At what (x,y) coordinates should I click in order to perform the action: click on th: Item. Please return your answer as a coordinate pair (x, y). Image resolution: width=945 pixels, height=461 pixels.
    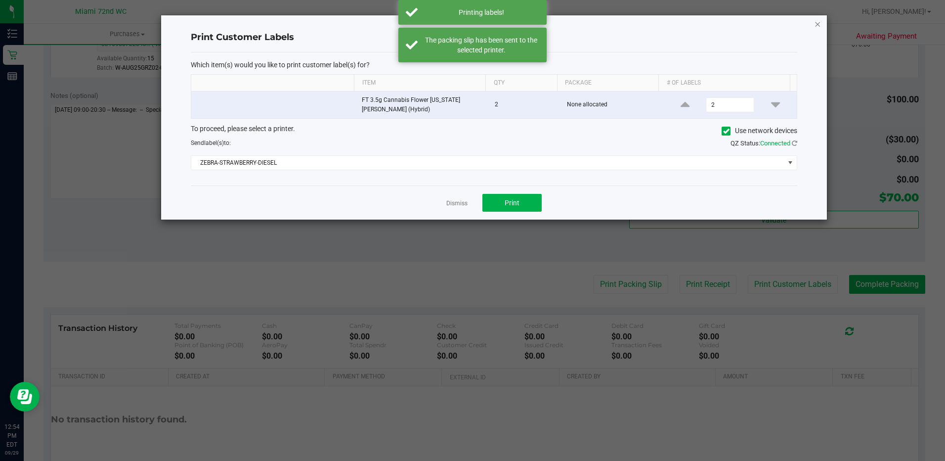
    Looking at the image, I should click on (420, 83).